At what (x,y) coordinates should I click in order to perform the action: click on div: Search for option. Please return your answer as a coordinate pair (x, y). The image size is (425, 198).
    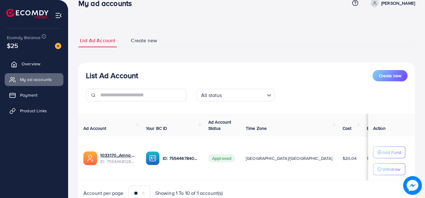
    Looking at the image, I should click on (236, 95).